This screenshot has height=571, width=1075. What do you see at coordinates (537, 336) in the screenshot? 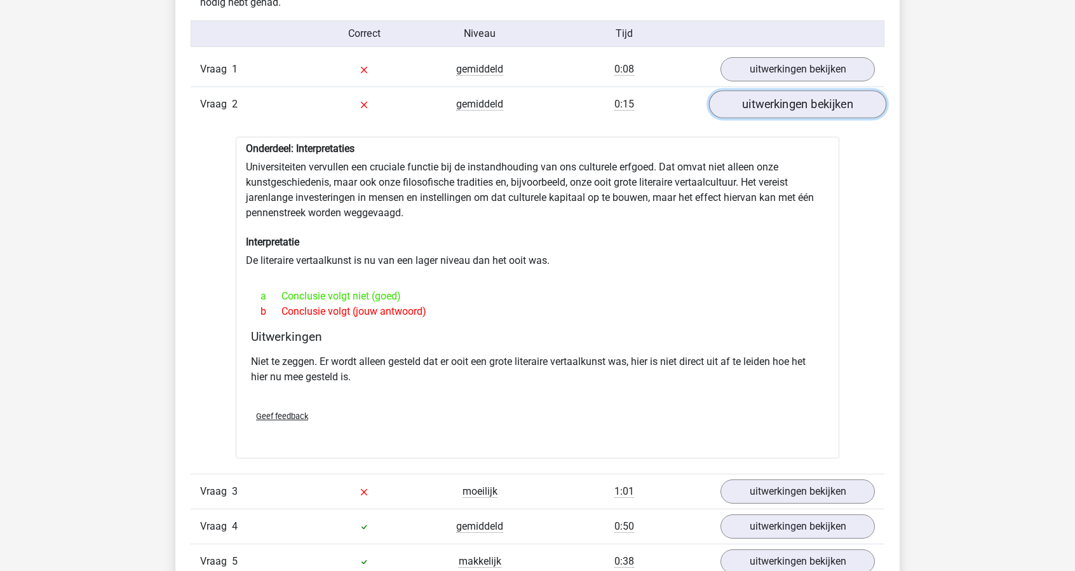
I see `h4: Uitwerkingen` at bounding box center [537, 336].